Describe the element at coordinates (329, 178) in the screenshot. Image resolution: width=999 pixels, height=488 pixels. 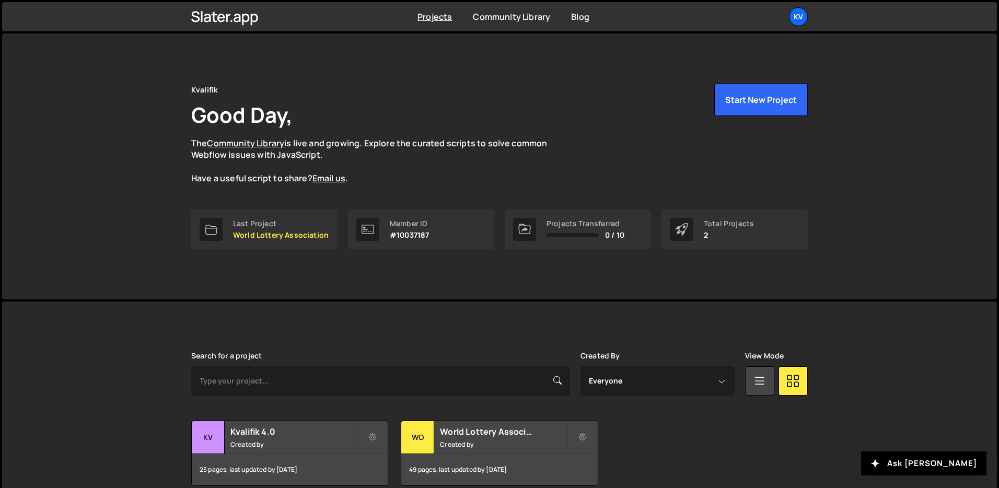
I see `a: Email us` at that location.